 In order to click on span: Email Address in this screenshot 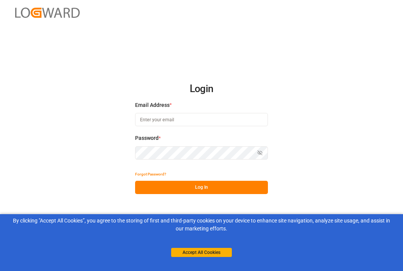, I will do `click(152, 105)`.